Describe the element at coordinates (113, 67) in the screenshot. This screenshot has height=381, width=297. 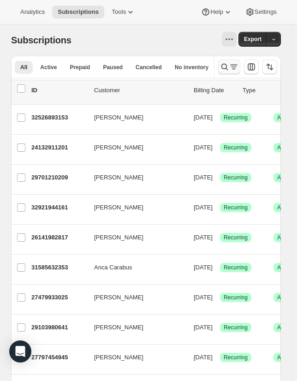
I see `span: Paused` at that location.